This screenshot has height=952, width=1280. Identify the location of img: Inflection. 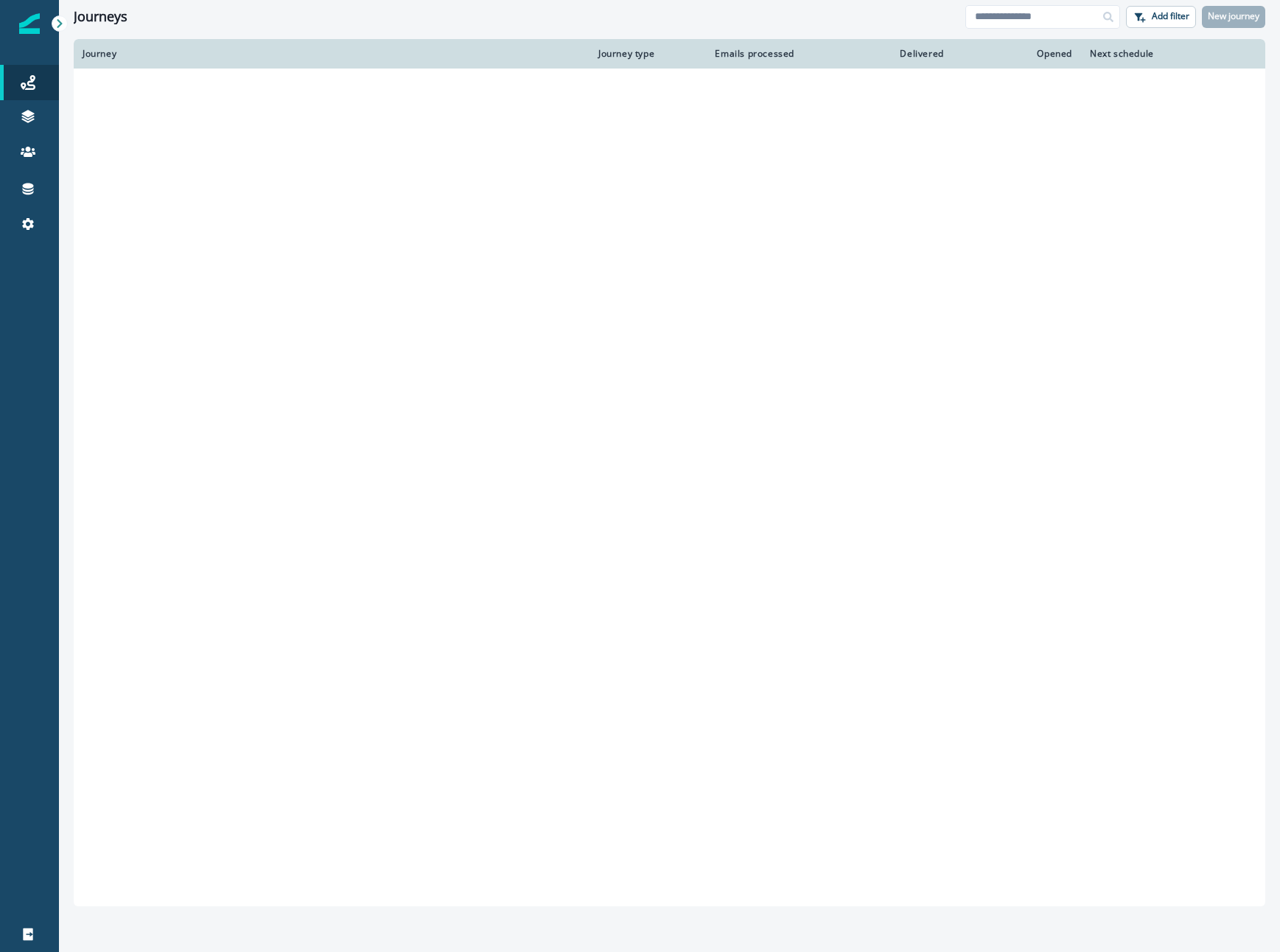
(30, 24).